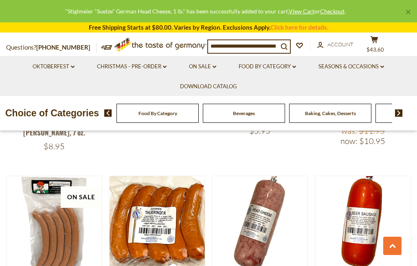 The width and height of the screenshot is (417, 266). Describe the element at coordinates (340, 44) in the screenshot. I see `span: Account` at that location.